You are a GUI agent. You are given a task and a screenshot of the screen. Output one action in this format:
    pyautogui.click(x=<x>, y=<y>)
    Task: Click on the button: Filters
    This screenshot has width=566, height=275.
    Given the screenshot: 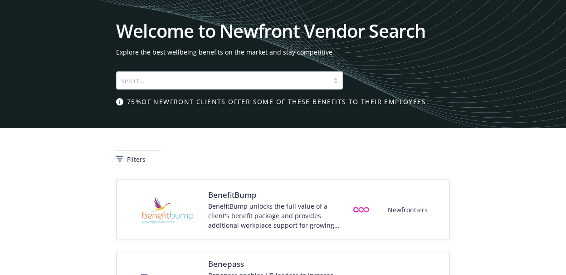 What is the action you would take?
    pyautogui.click(x=138, y=159)
    